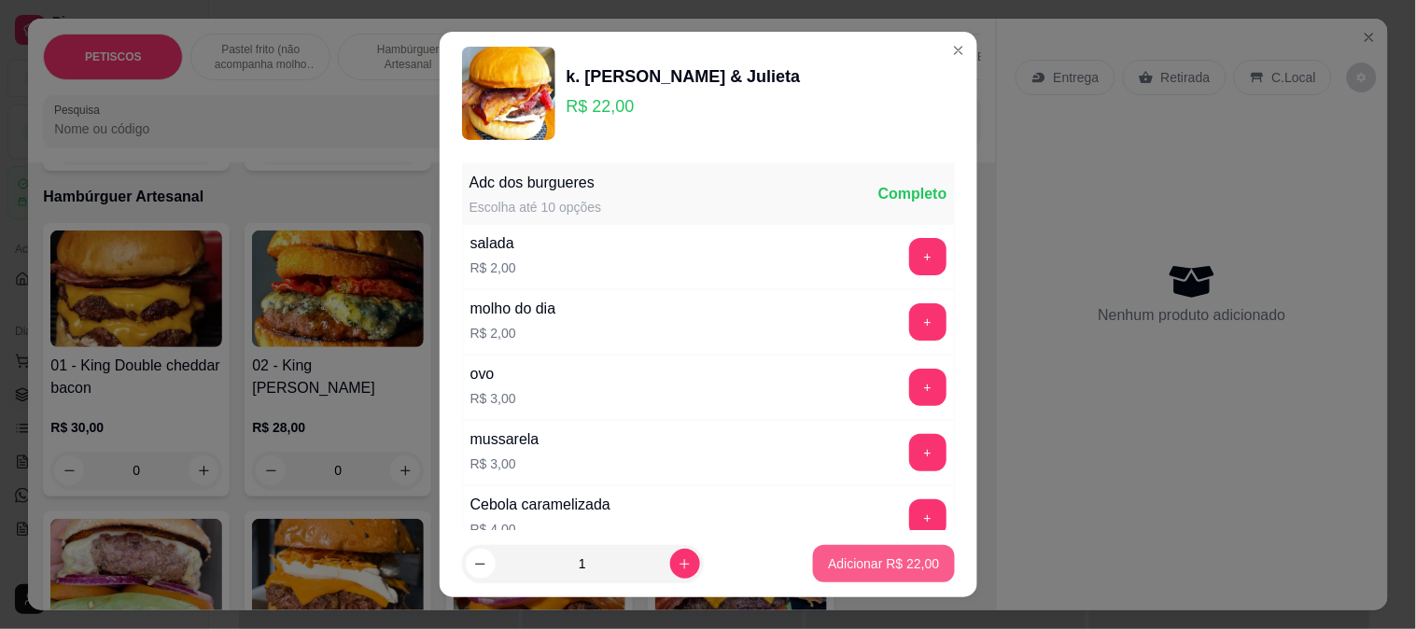 The height and width of the screenshot is (629, 1416). Describe the element at coordinates (536, 207) in the screenshot. I see `div: Escolha até 10 opções` at that location.